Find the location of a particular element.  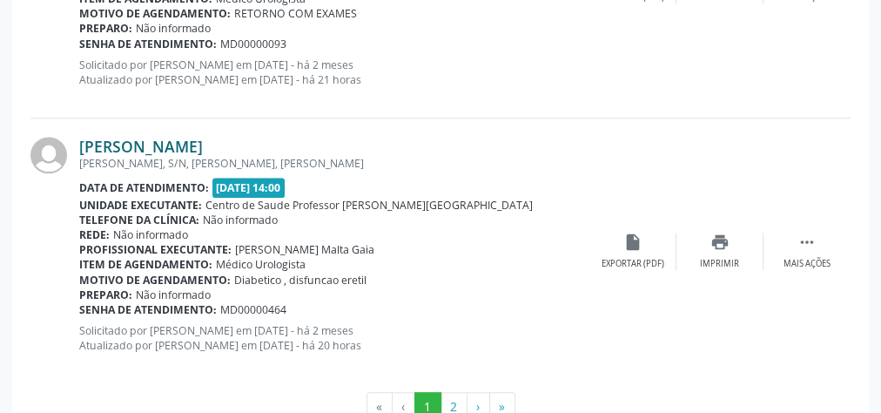

span: RETORNO COM EXAMES is located at coordinates (295, 13).